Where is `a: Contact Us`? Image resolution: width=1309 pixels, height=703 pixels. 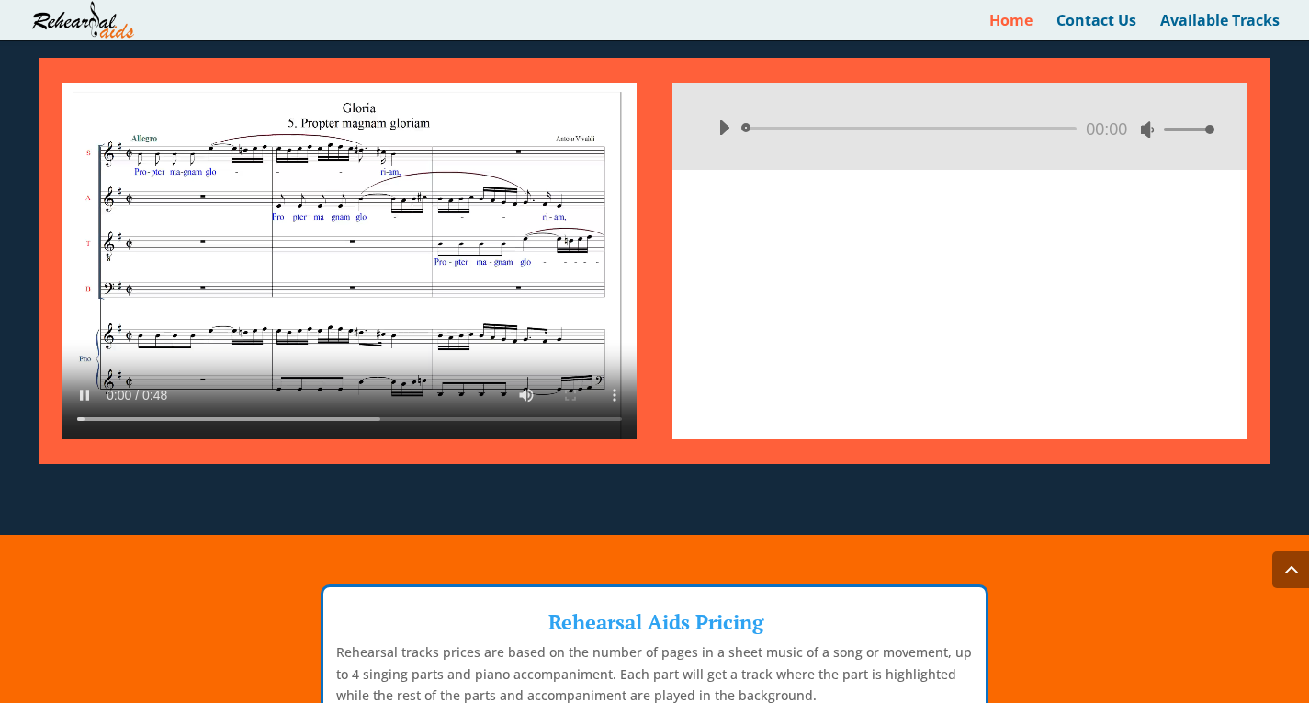
a: Contact Us is located at coordinates (1096, 27).